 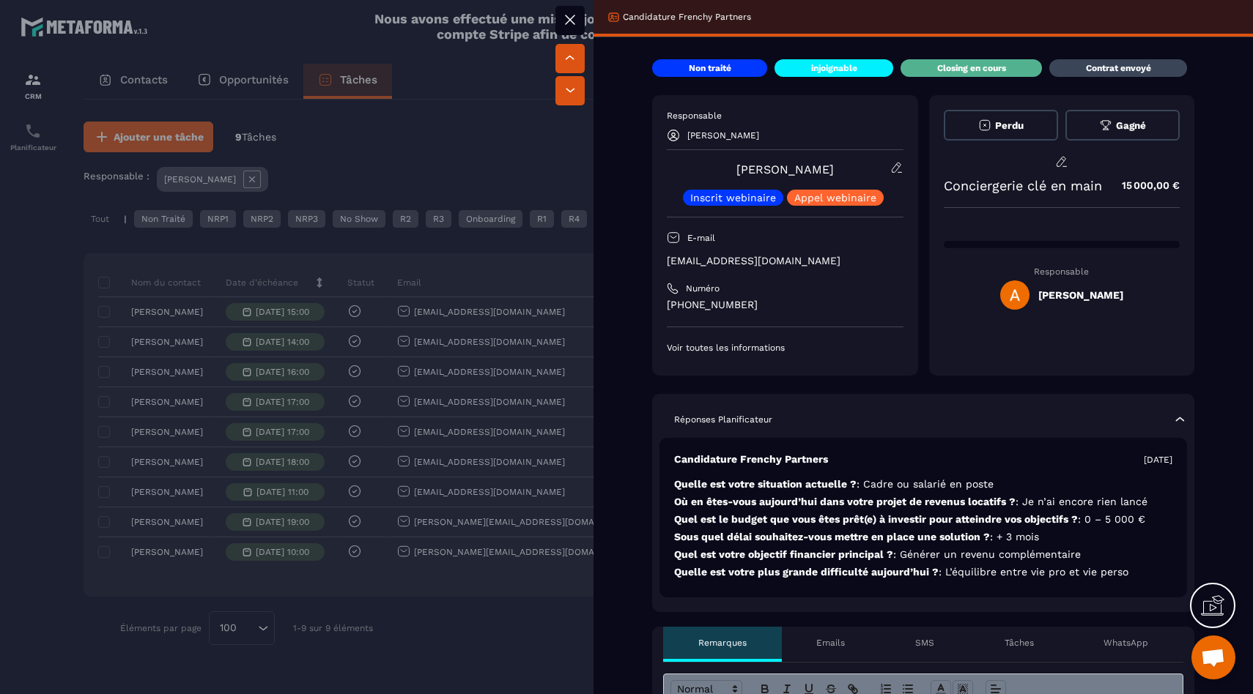 I want to click on p: Conciergerie clé en main, so click(x=1023, y=185).